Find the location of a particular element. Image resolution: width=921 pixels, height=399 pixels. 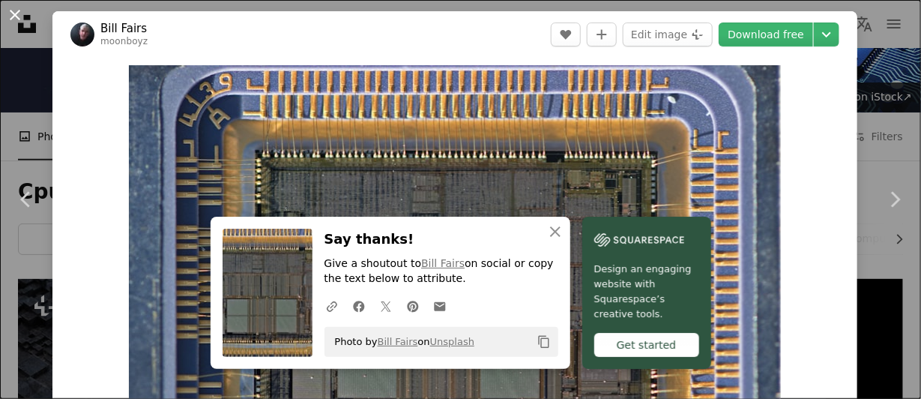

button: Edit image is located at coordinates (668, 34).